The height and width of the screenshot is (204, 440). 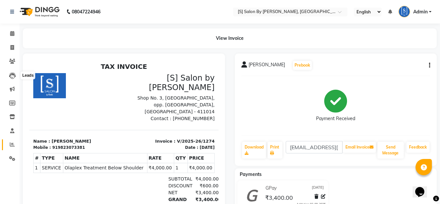 I want to click on b: 08047224946, so click(x=86, y=12).